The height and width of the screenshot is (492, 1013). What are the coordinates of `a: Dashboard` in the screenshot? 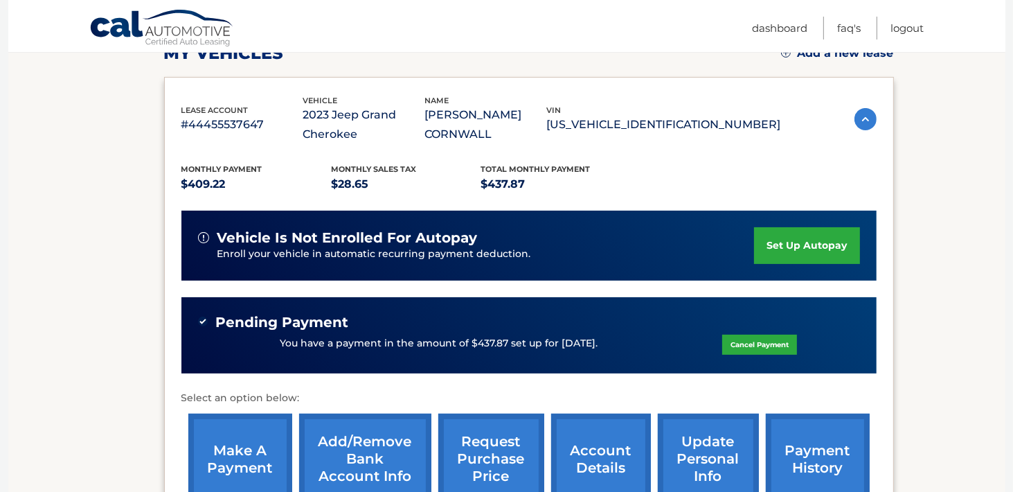 It's located at (780, 28).